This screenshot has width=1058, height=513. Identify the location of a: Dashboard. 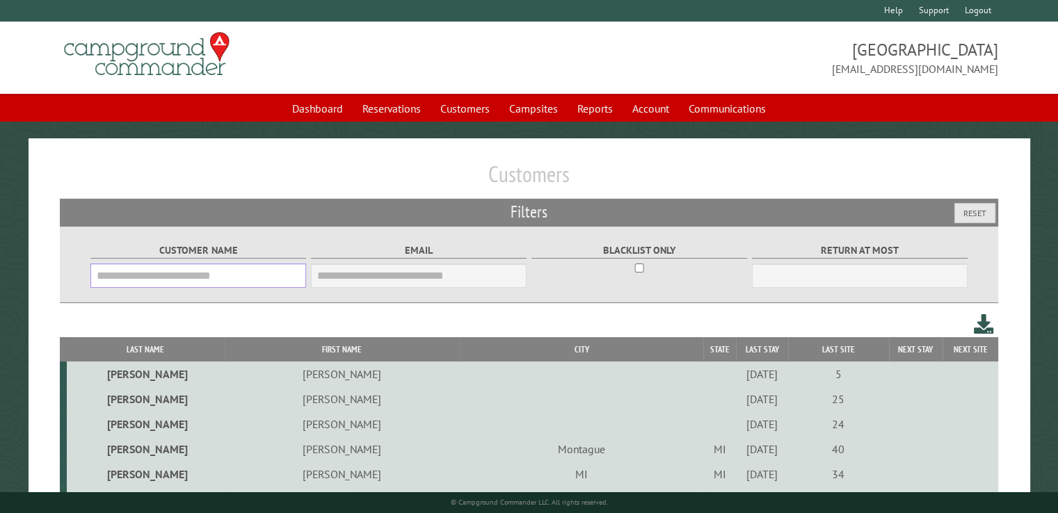
(317, 109).